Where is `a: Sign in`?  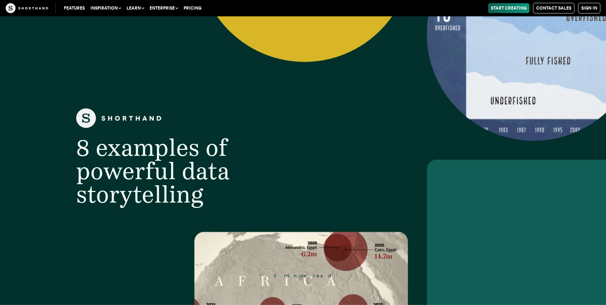 a: Sign in is located at coordinates (589, 8).